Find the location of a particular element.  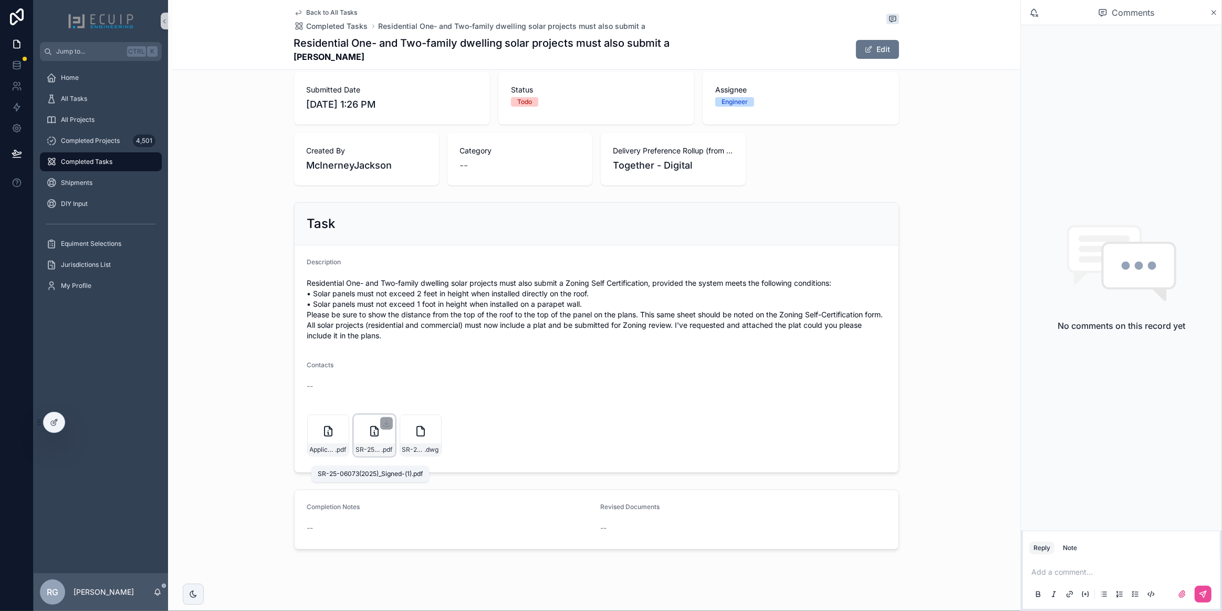

span: All Projects is located at coordinates (78, 120).